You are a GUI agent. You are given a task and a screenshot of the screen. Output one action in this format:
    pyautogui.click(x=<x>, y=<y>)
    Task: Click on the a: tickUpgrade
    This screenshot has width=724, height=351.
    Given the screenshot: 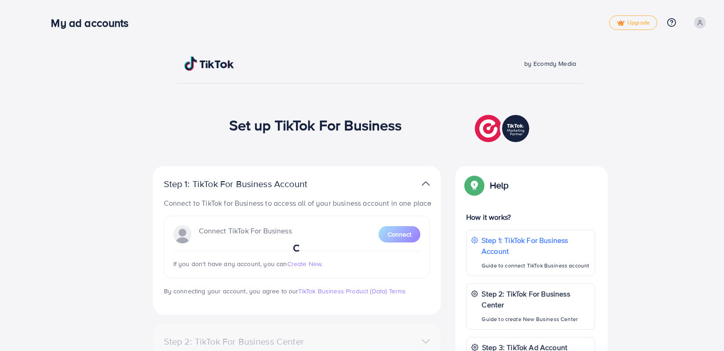 What is the action you would take?
    pyautogui.click(x=633, y=23)
    